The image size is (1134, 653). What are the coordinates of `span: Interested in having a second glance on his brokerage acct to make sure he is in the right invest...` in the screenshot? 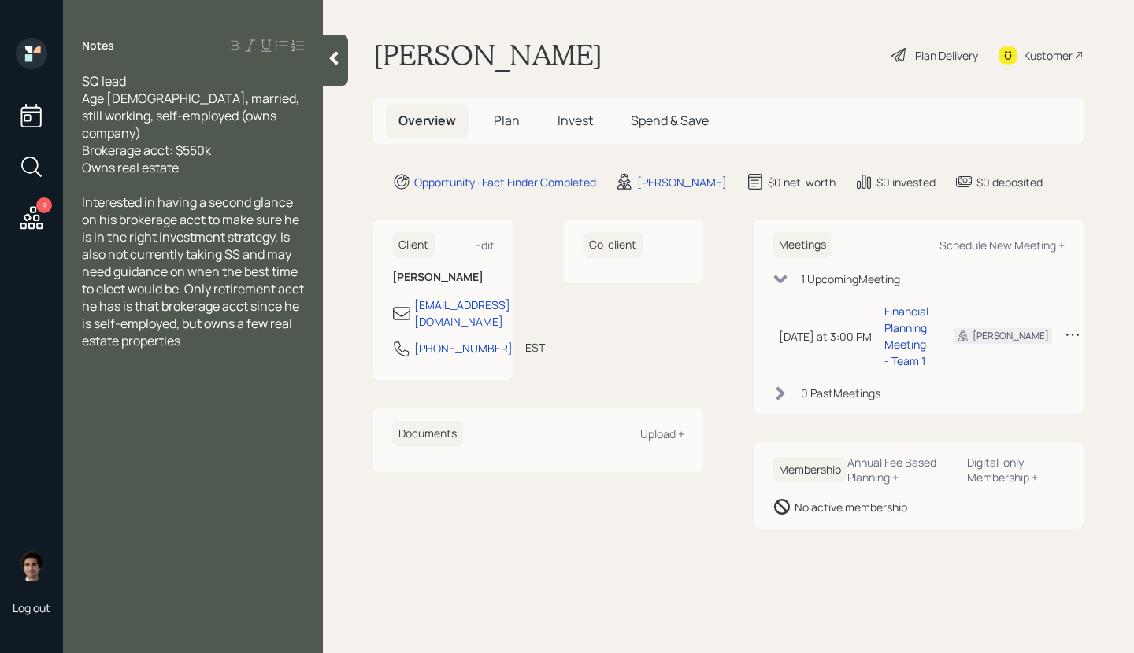 It's located at (194, 272).